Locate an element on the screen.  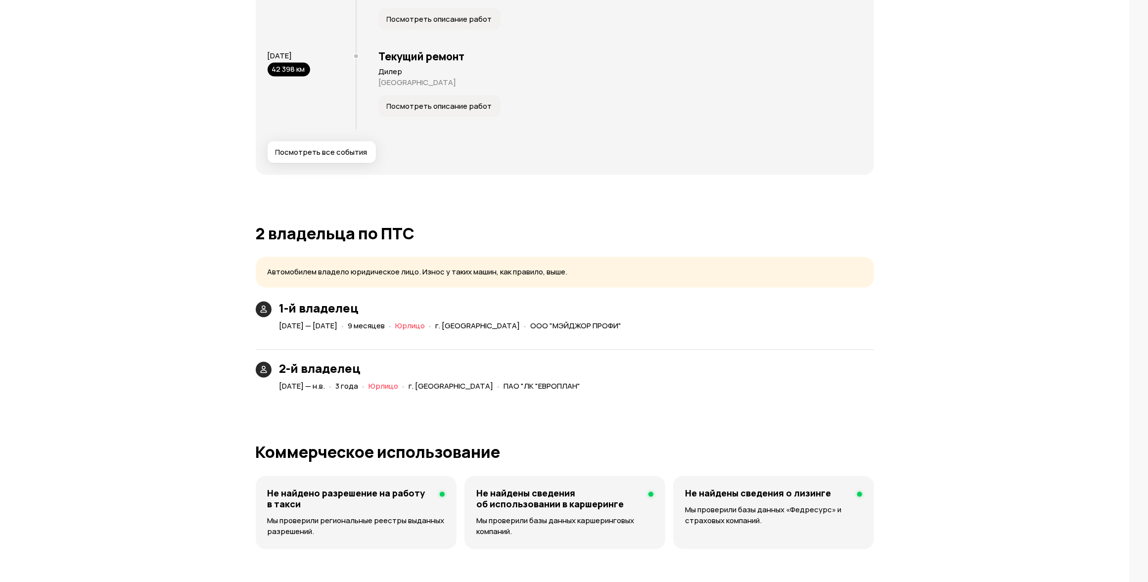
p: Мы проверили базы данных «Федресурс» и страховых компаний. is located at coordinates (773, 516).